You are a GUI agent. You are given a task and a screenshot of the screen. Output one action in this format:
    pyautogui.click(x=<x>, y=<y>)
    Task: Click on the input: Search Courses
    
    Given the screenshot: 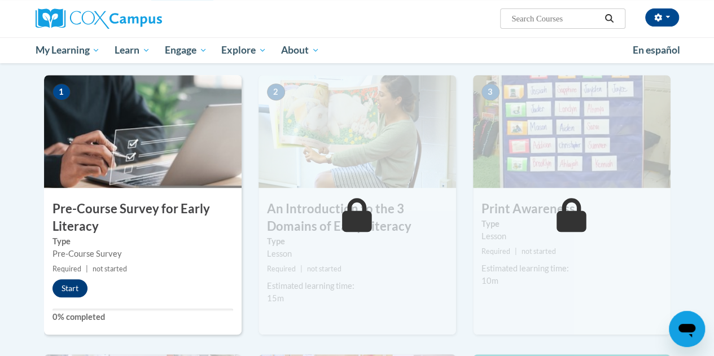 What is the action you would take?
    pyautogui.click(x=555, y=19)
    